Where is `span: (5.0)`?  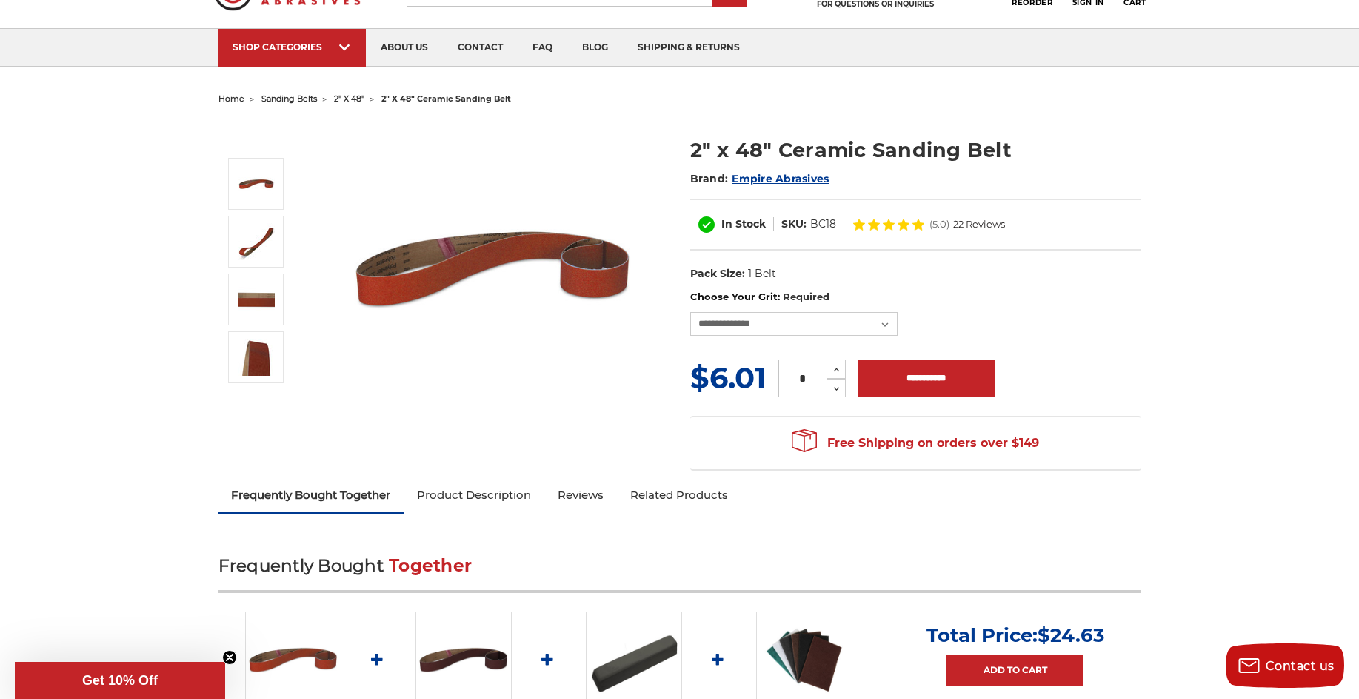 span: (5.0) is located at coordinates (939, 224).